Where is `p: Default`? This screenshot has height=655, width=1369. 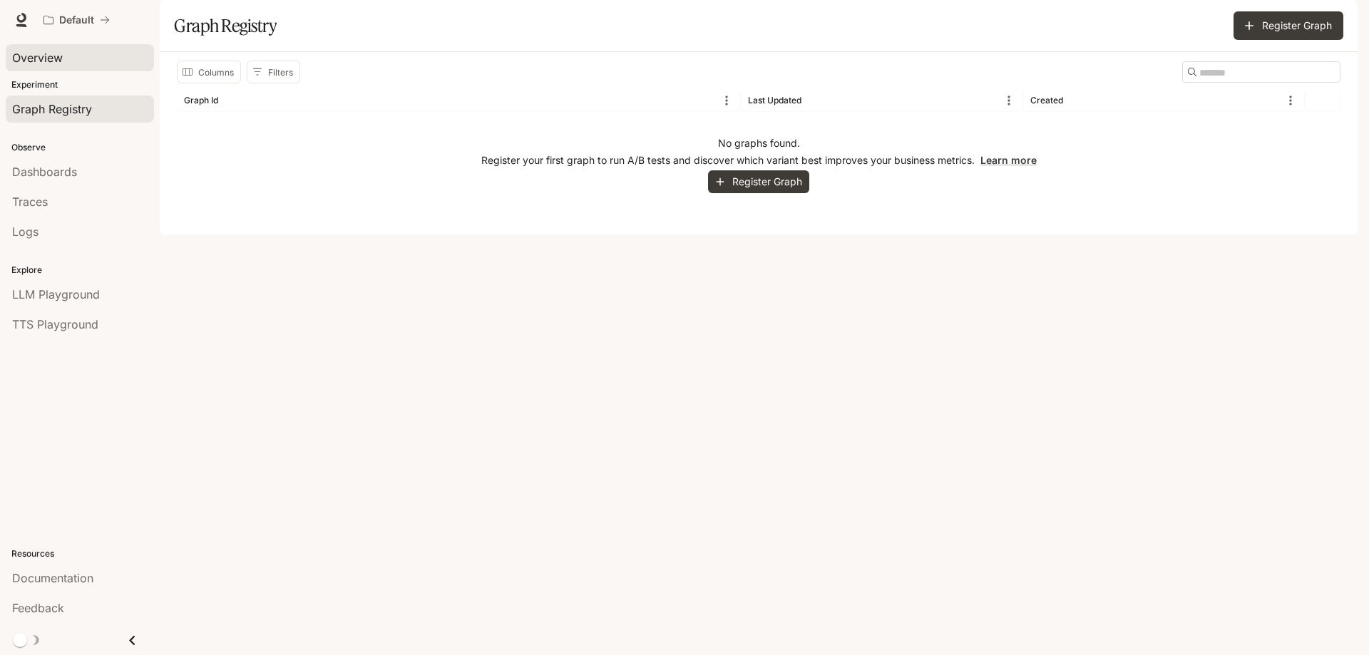 p: Default is located at coordinates (76, 20).